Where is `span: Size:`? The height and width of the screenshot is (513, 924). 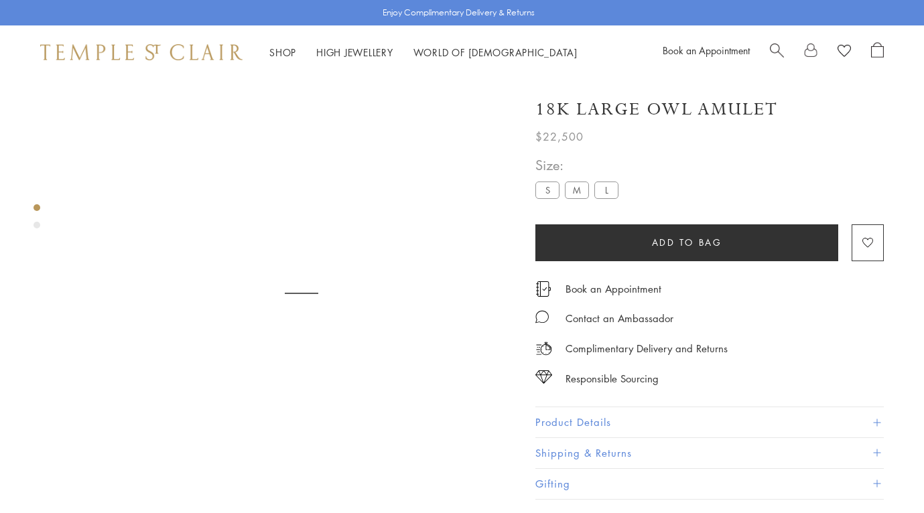 span: Size: is located at coordinates (580, 165).